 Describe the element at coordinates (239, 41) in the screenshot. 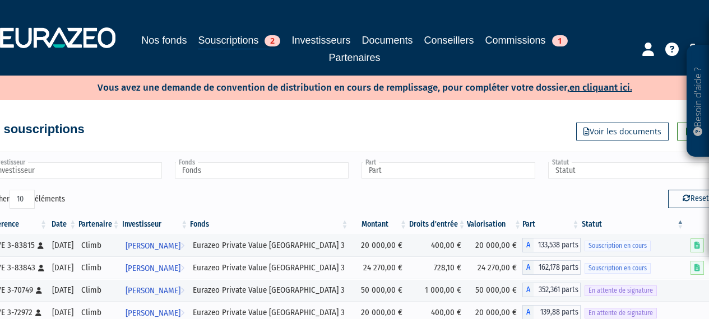

I see `a: Souscriptions2` at that location.